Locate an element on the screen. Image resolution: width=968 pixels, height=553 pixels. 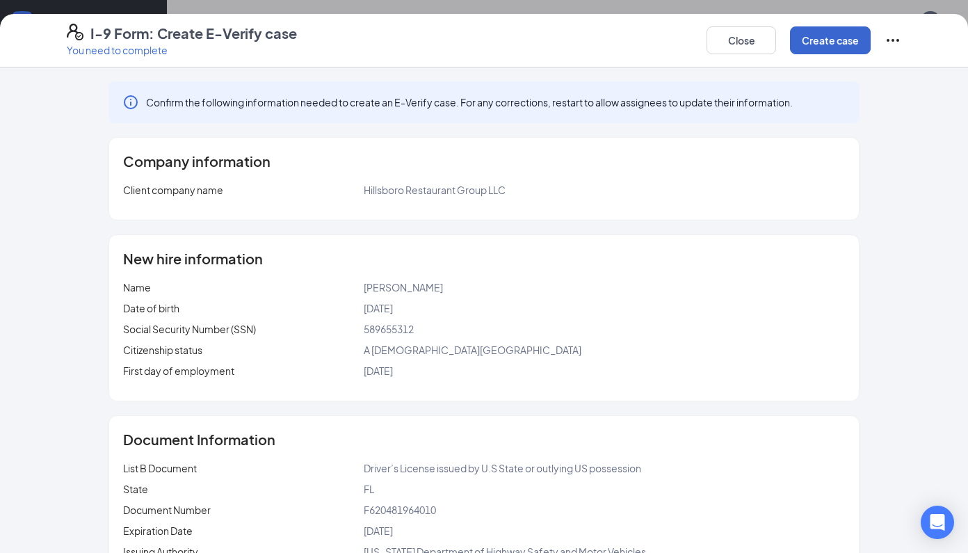
svg: FormI9EVerifyIcon is located at coordinates (75, 32).